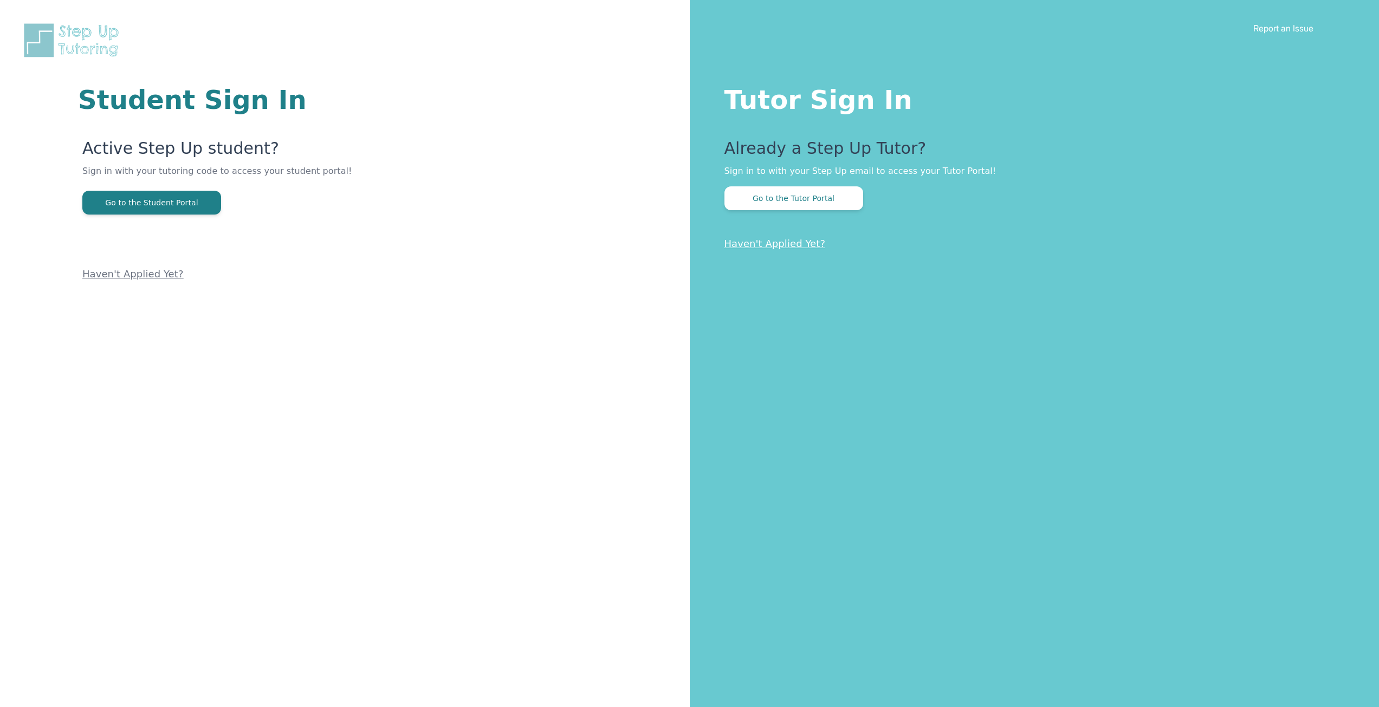  I want to click on a: Report an Issue, so click(1283, 28).